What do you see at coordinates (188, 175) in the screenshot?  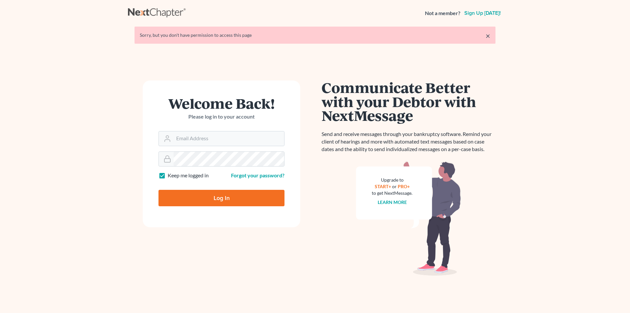 I see `label: Keep me logged in` at bounding box center [188, 175].